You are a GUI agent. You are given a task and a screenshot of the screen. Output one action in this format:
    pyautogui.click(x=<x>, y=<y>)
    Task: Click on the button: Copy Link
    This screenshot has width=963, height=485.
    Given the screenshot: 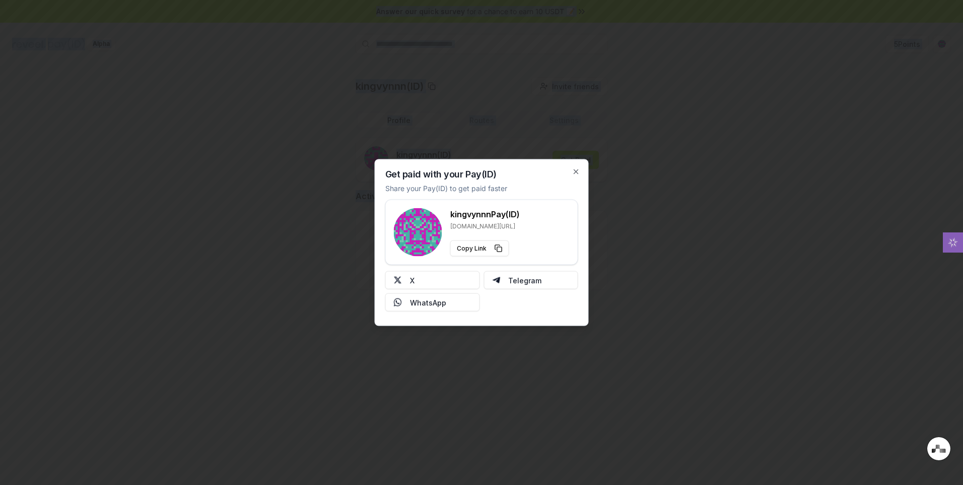 What is the action you would take?
    pyautogui.click(x=480, y=248)
    